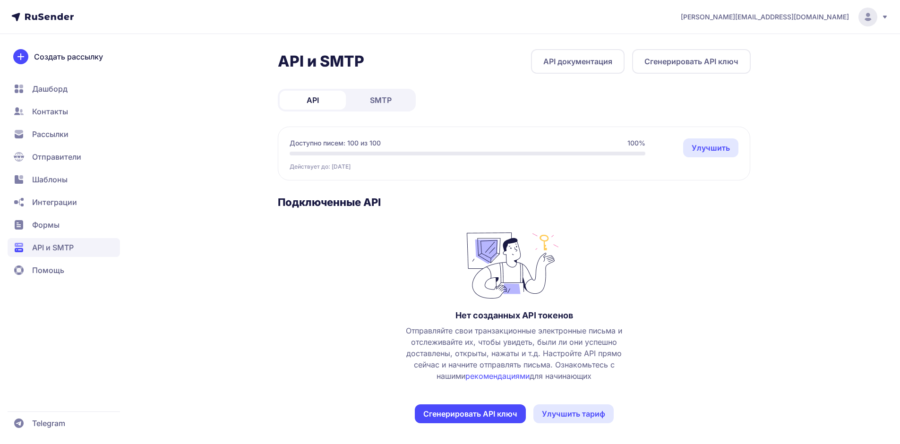 Image resolution: width=900 pixels, height=444 pixels. What do you see at coordinates (381, 100) in the screenshot?
I see `a: SMTP` at bounding box center [381, 100].